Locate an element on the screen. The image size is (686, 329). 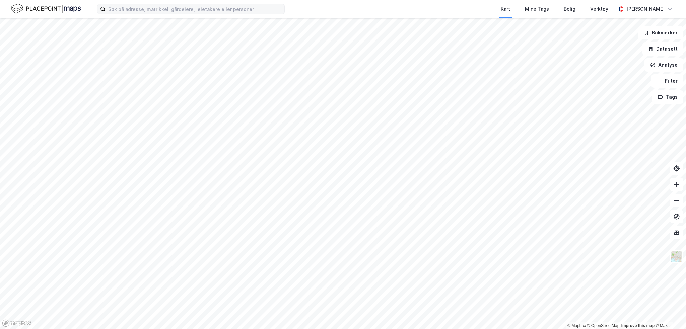
button: Tags is located at coordinates (668, 97).